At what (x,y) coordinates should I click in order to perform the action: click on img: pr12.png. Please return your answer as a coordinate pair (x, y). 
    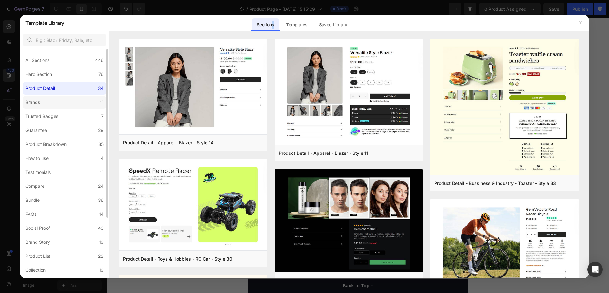
    Looking at the image, I should click on (349, 221).